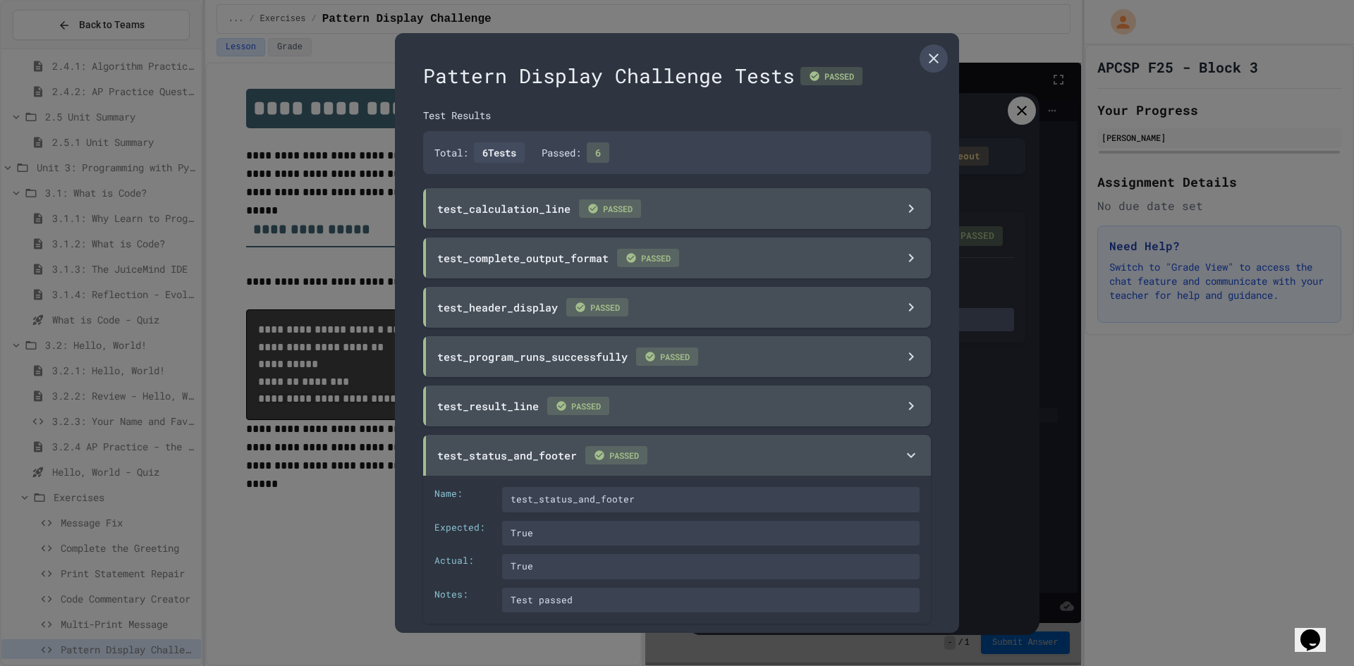  I want to click on div: Passed:, so click(575, 152).